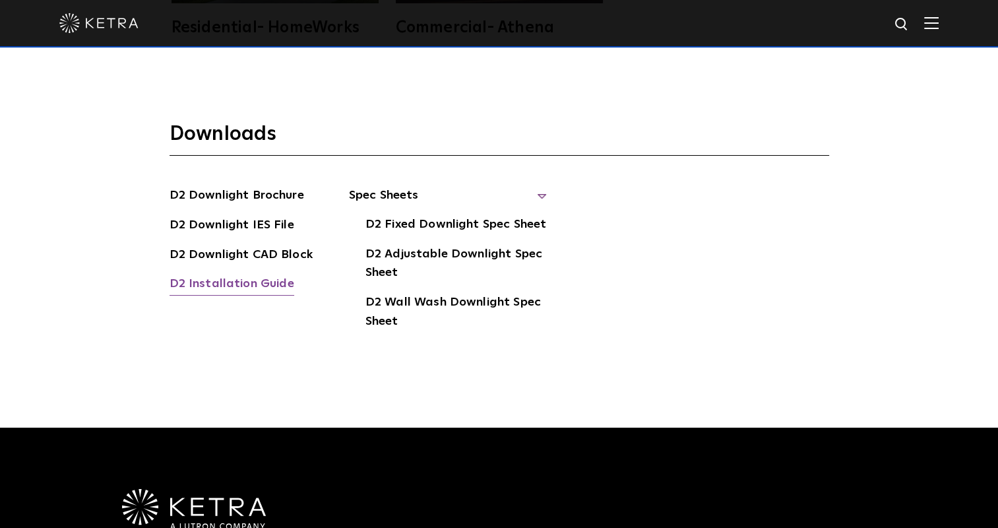 The width and height of the screenshot is (998, 528). I want to click on h3: Downloads, so click(499, 139).